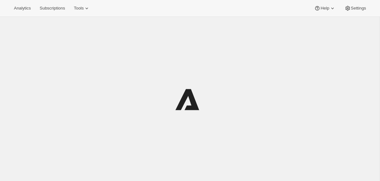 This screenshot has height=181, width=380. I want to click on span: Tools, so click(79, 8).